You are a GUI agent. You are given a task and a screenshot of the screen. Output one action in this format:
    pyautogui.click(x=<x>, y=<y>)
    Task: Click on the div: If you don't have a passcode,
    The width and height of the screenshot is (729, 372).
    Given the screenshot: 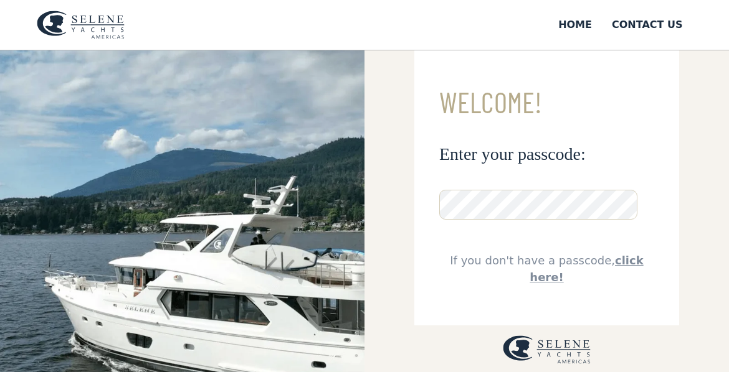 What is the action you would take?
    pyautogui.click(x=546, y=269)
    